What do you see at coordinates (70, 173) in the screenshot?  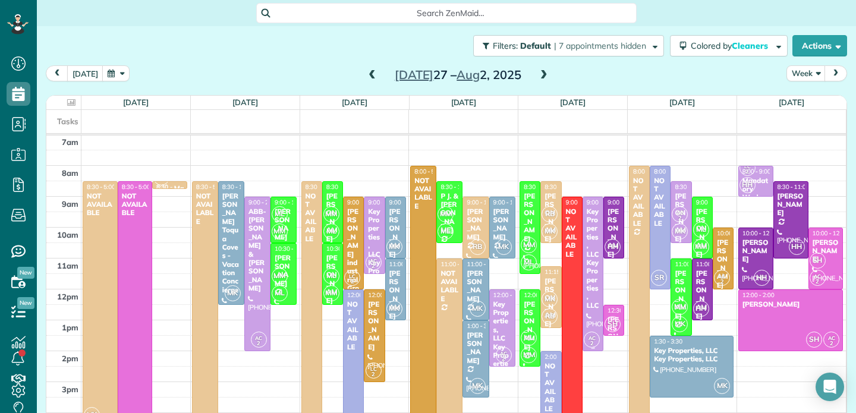 I see `span: 8am` at bounding box center [70, 173].